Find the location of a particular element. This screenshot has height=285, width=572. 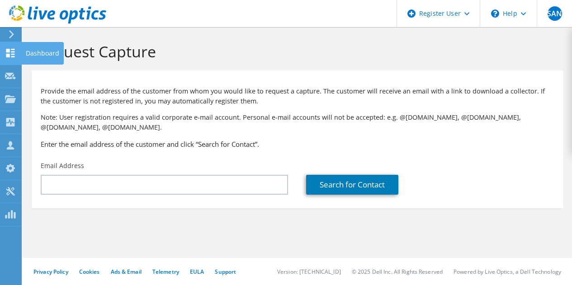

p: Provide the email address of the customer from whom you would like to request a capture. The cust... is located at coordinates (297, 96).